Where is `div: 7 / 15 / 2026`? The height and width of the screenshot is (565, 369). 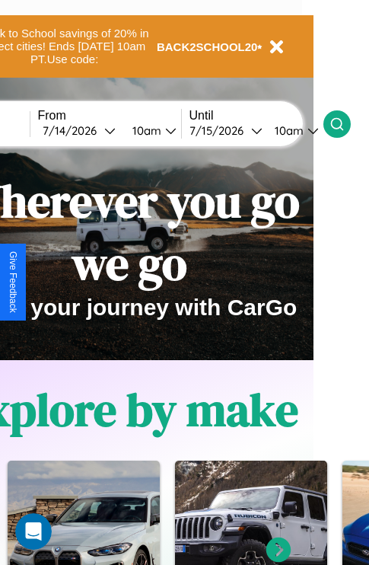
div: 7 / 15 / 2026 is located at coordinates (220, 130).